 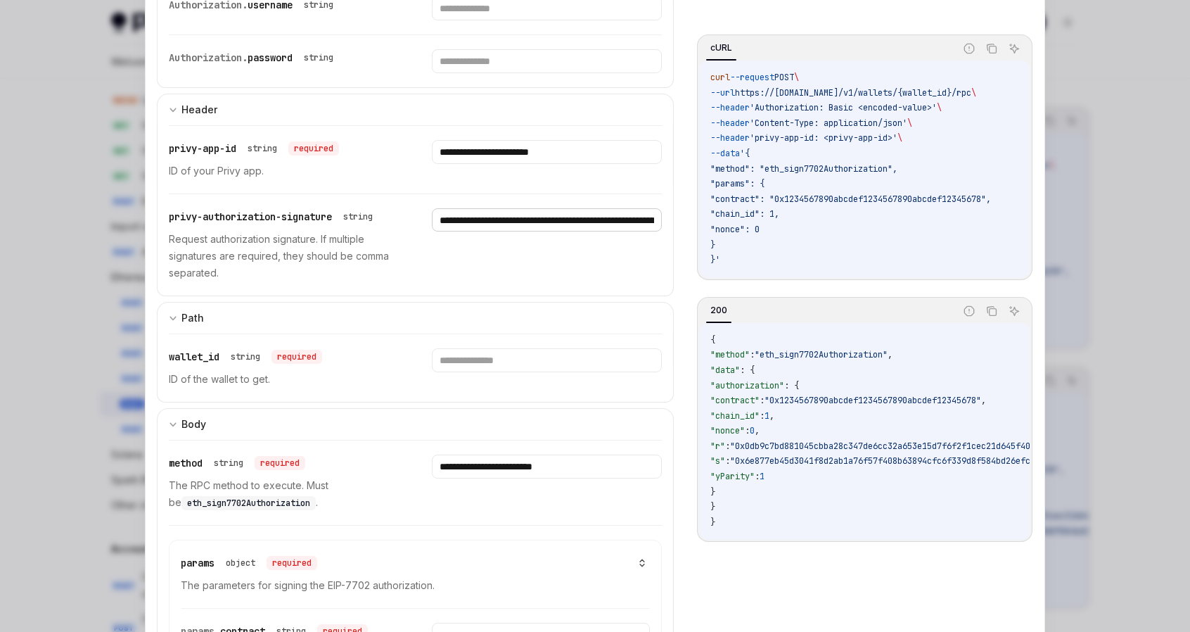 What do you see at coordinates (283, 256) in the screenshot?
I see `p: Request authorization signature. If multiple signatures are required, they should be comma separa...` at bounding box center [283, 256].